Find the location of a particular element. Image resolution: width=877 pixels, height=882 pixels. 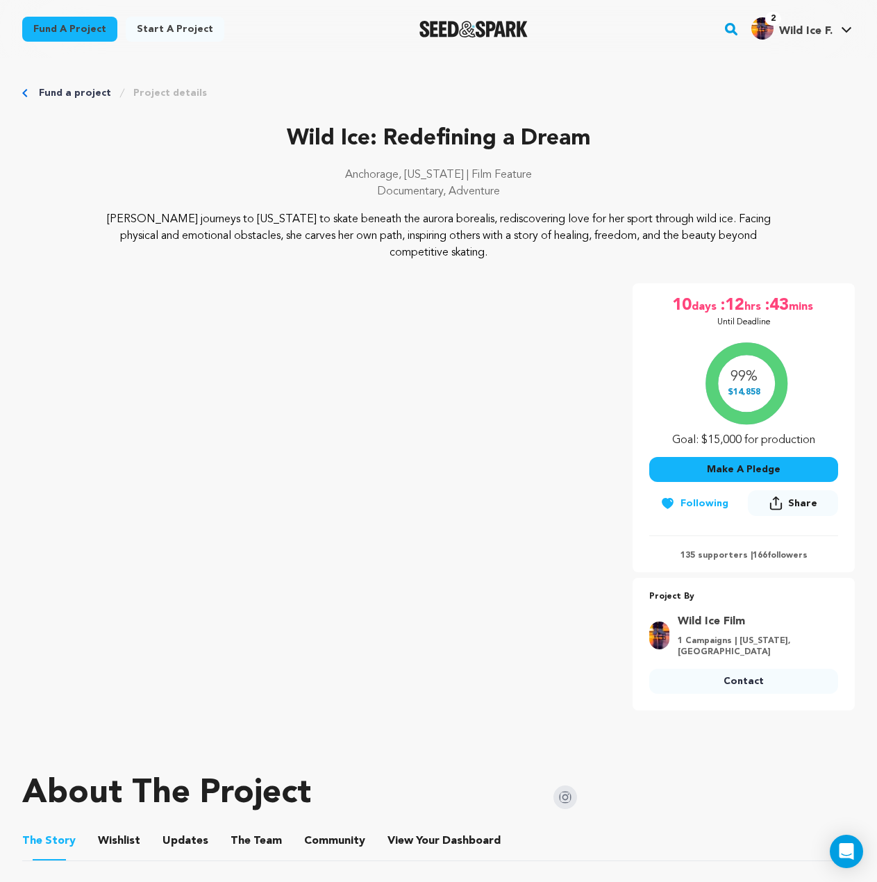

a: Start a project is located at coordinates (175, 29).